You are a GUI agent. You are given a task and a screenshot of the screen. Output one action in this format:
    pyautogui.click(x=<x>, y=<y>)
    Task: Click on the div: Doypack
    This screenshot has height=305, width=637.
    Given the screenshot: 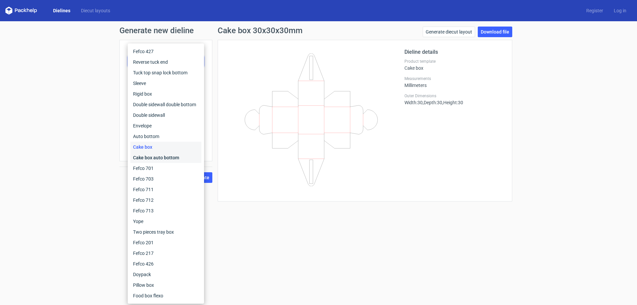 What is the action you would take?
    pyautogui.click(x=166, y=274)
    